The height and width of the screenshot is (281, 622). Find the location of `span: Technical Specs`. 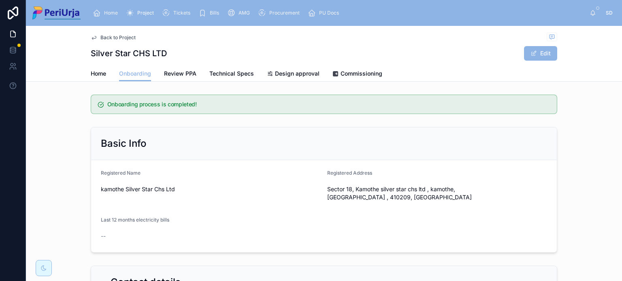

span: Technical Specs is located at coordinates (232, 74).